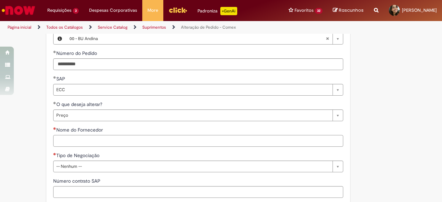 Image resolution: width=442 pixels, height=202 pixels. What do you see at coordinates (327, 39) in the screenshot?
I see `abbr: Limpar campo Planta` at bounding box center [327, 39].